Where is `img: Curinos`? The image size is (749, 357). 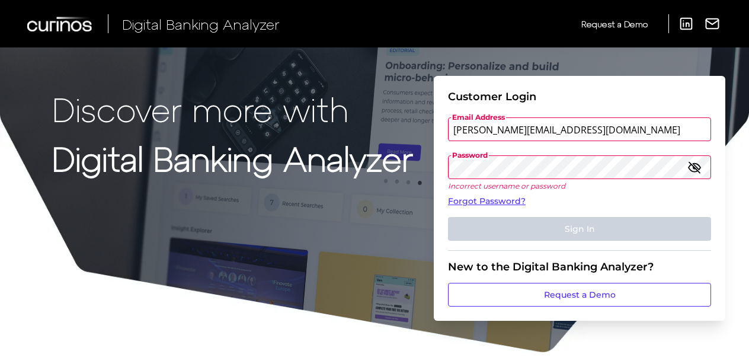
img: Curinos is located at coordinates (60, 24).